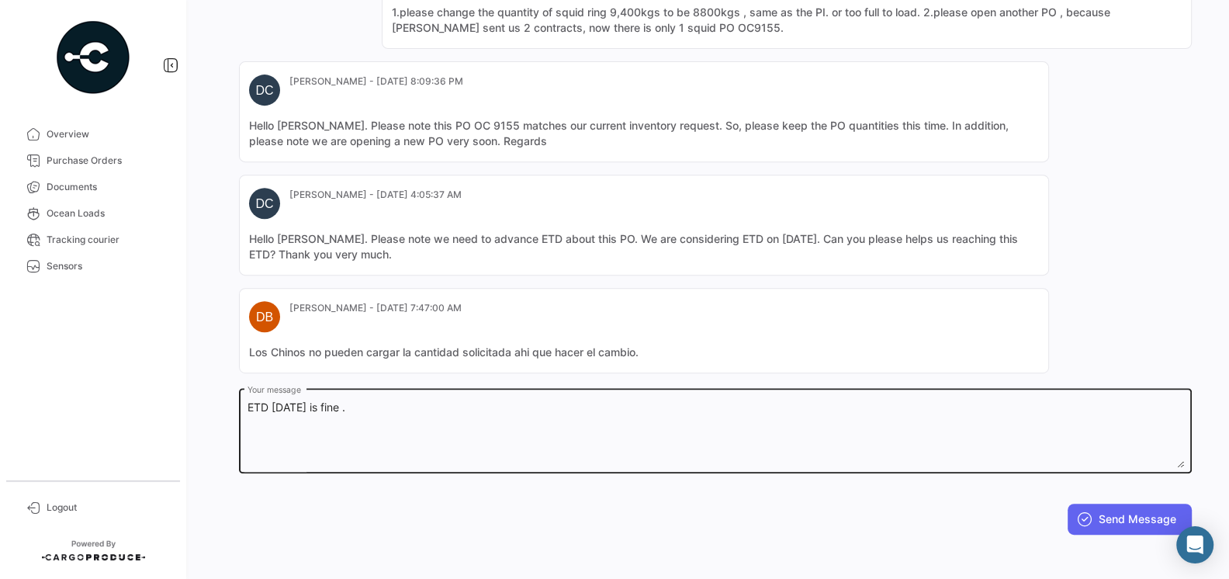 This screenshot has width=1229, height=579. I want to click on mat-card-content: 1.please change the quantity of squid ring 9,400kgs to be 8800kgs , same as the PI. or too full t..., so click(787, 20).